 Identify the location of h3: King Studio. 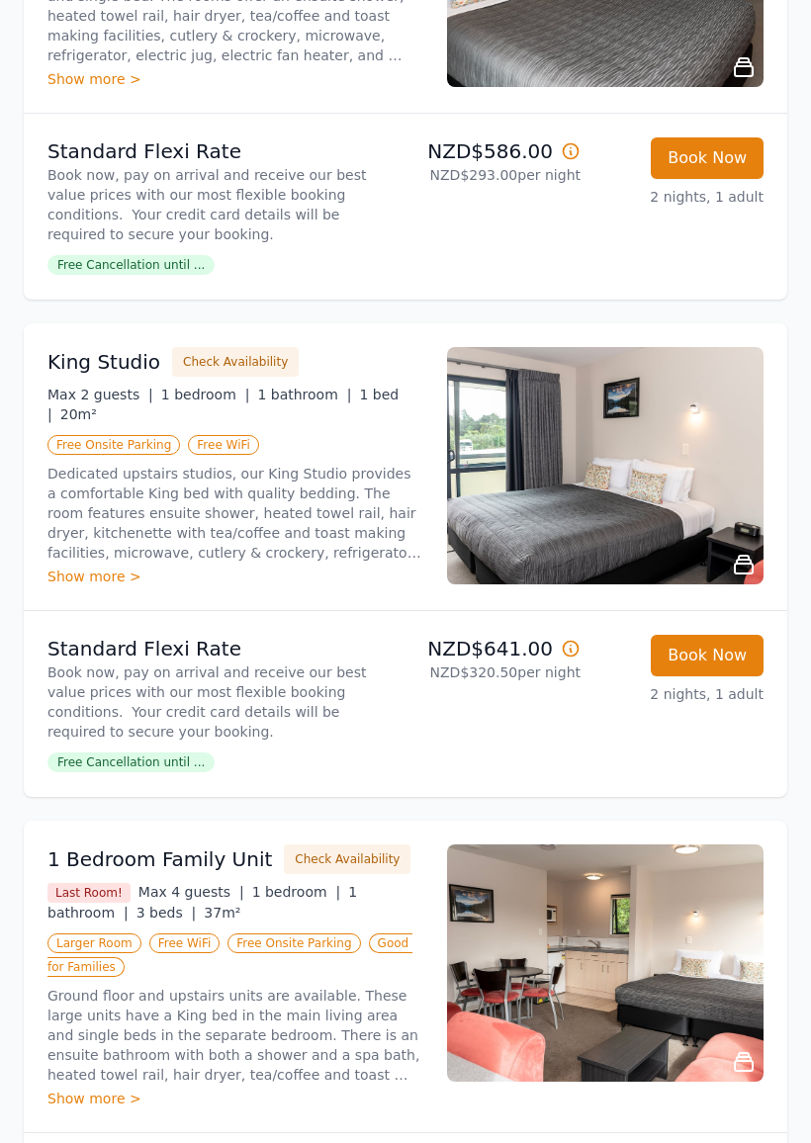
(104, 362).